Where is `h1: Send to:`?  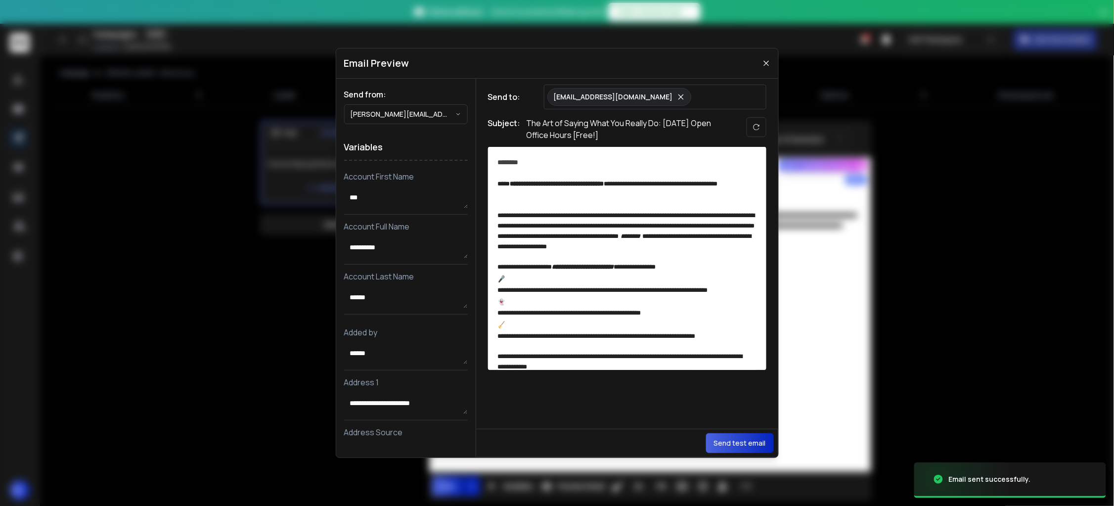 h1: Send to: is located at coordinates (508, 97).